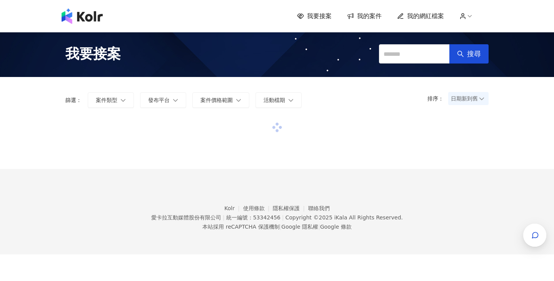 This screenshot has width=554, height=281. Describe the element at coordinates (111, 100) in the screenshot. I see `button: 案件類型` at that location.